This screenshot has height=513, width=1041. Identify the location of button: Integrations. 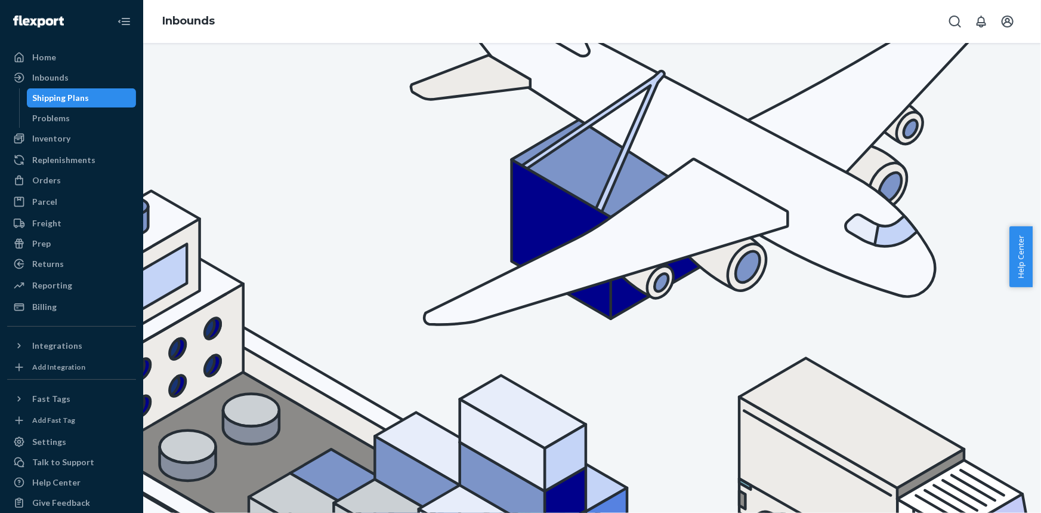
(72, 346).